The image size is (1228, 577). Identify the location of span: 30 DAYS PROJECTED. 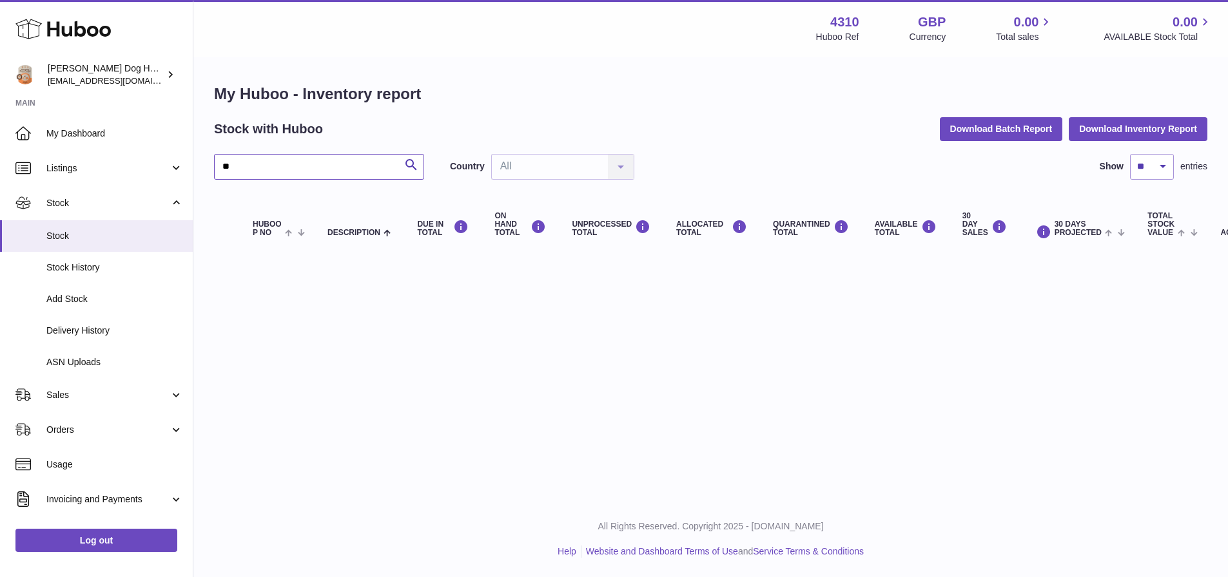
(1078, 229).